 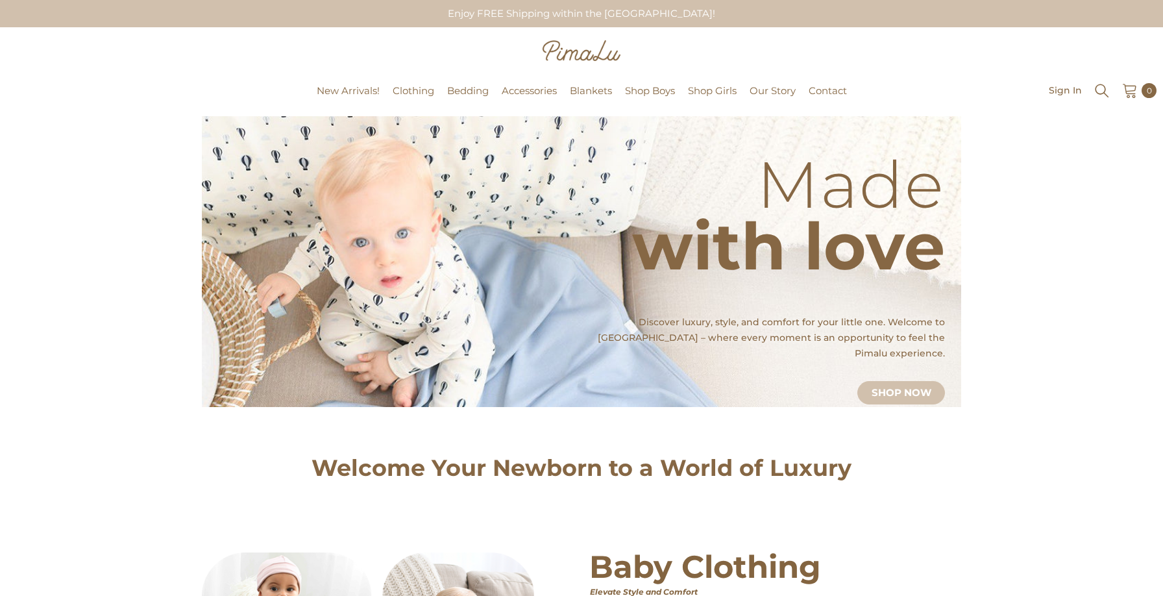 I want to click on a: New Arrivals!, so click(x=348, y=99).